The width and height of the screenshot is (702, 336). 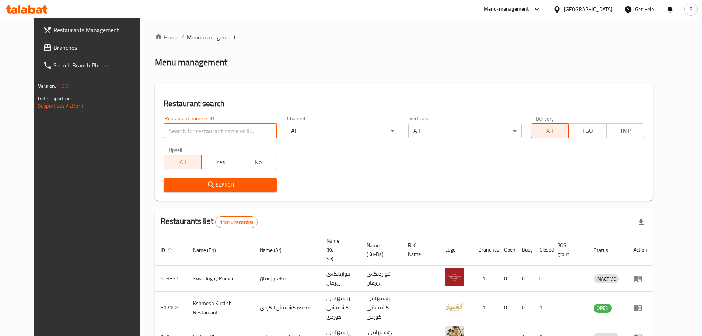 What do you see at coordinates (507, 249) in the screenshot?
I see `th: Open` at bounding box center [507, 249].